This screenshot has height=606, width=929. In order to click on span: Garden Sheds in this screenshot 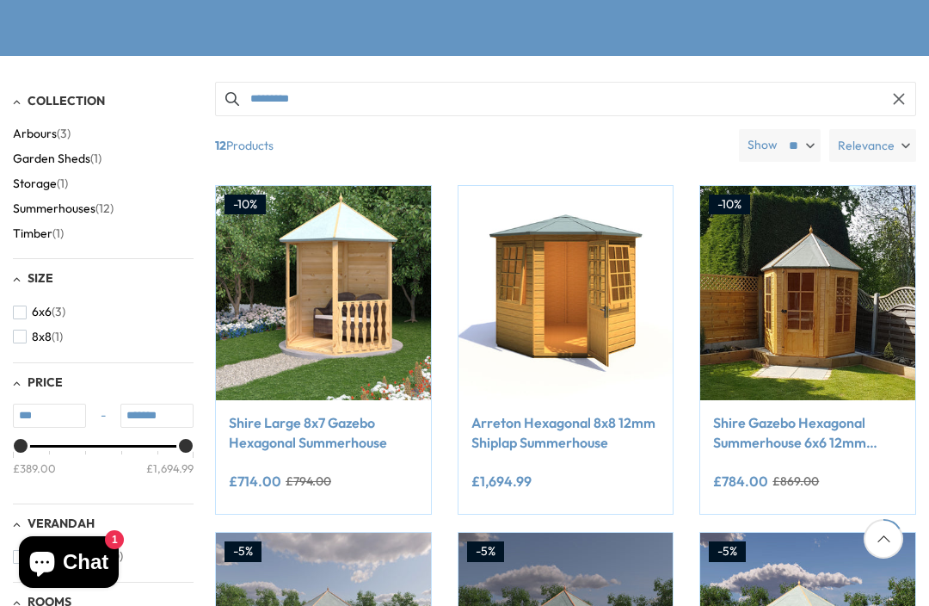, I will do `click(52, 158)`.